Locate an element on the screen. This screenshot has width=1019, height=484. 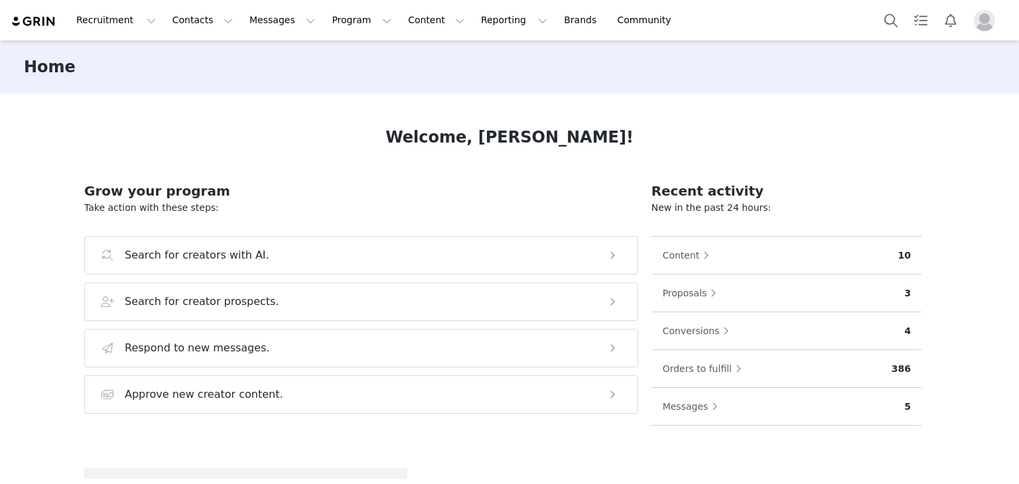
button: Search for creators with AI. is located at coordinates (361, 255).